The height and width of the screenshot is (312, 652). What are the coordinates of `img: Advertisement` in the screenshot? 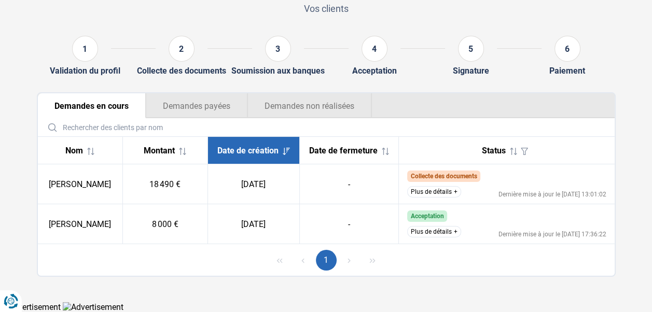 It's located at (93, 307).